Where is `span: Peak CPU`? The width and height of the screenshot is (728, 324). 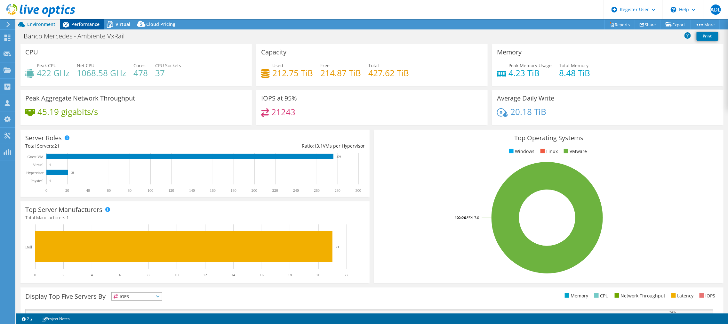
span: Peak CPU is located at coordinates (47, 65).